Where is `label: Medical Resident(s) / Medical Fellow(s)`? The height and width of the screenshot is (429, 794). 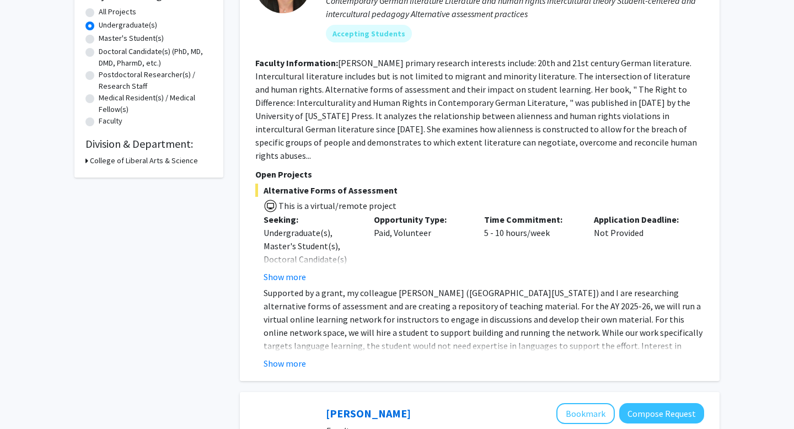 label: Medical Resident(s) / Medical Fellow(s) is located at coordinates (155, 104).